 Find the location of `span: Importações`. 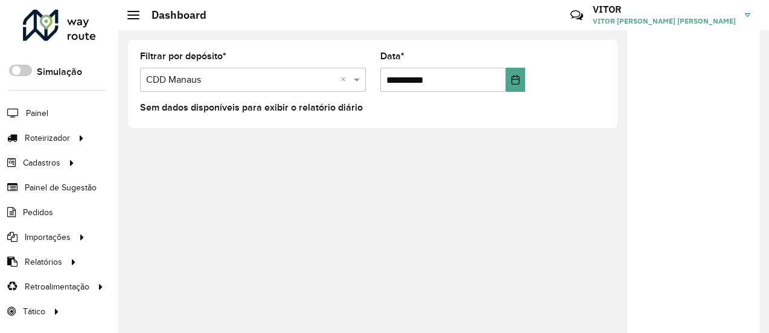

span: Importações is located at coordinates (48, 237).